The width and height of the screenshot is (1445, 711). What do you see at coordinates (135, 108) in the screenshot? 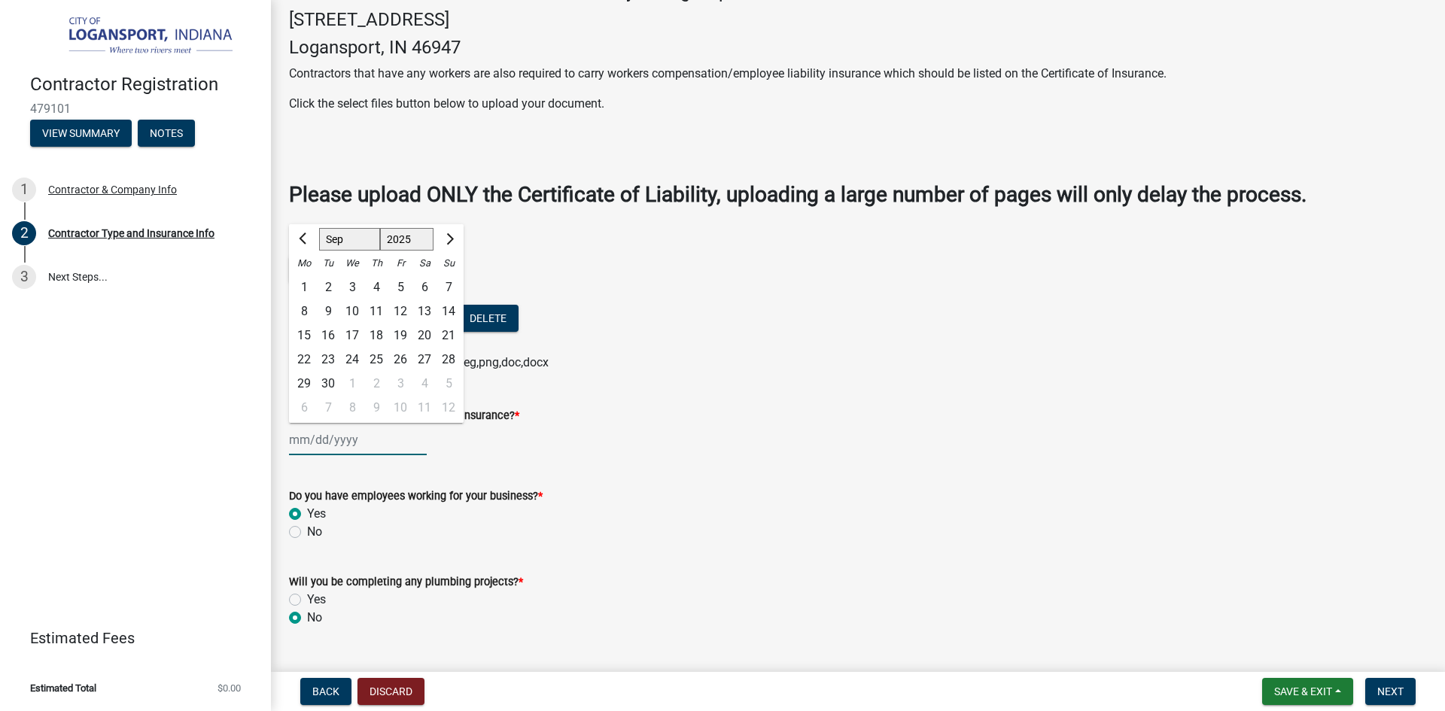
I see `span: 479101` at bounding box center [135, 108].